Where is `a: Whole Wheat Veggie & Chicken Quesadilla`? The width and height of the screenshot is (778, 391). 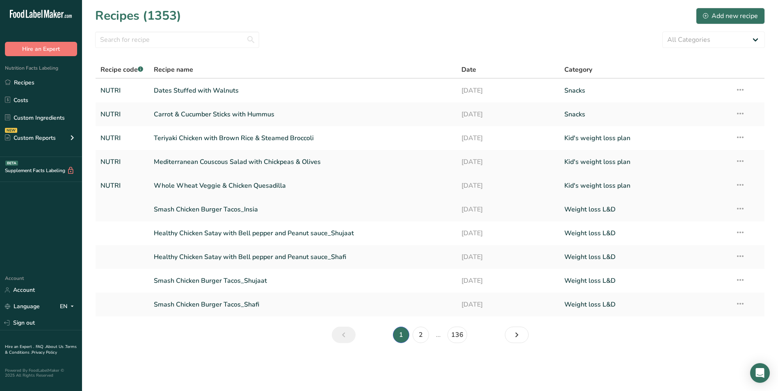
a: Whole Wheat Veggie & Chicken Quesadilla is located at coordinates (303, 186).